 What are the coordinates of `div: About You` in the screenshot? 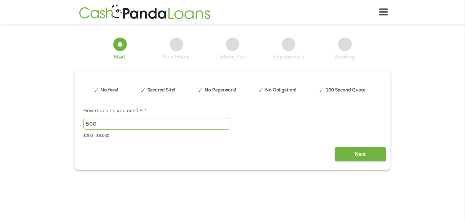 It's located at (232, 57).